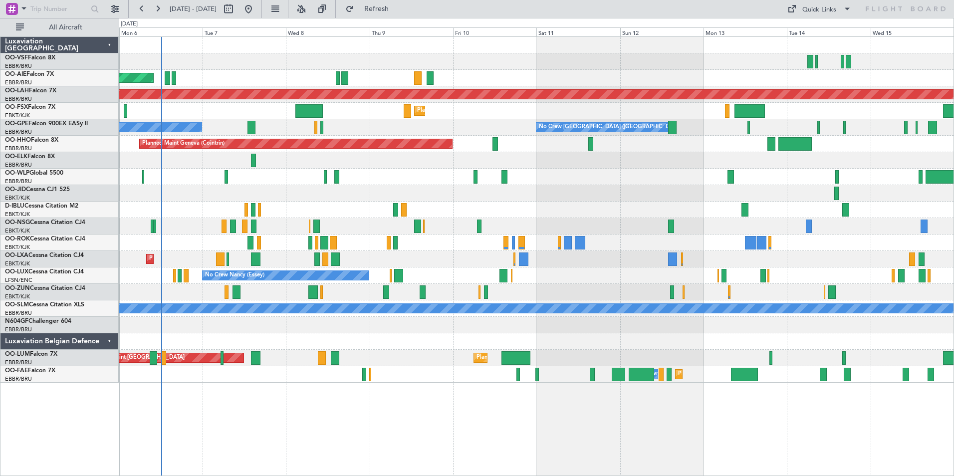 The height and width of the screenshot is (476, 954). Describe the element at coordinates (494, 32) in the screenshot. I see `div: Fri 10` at that location.